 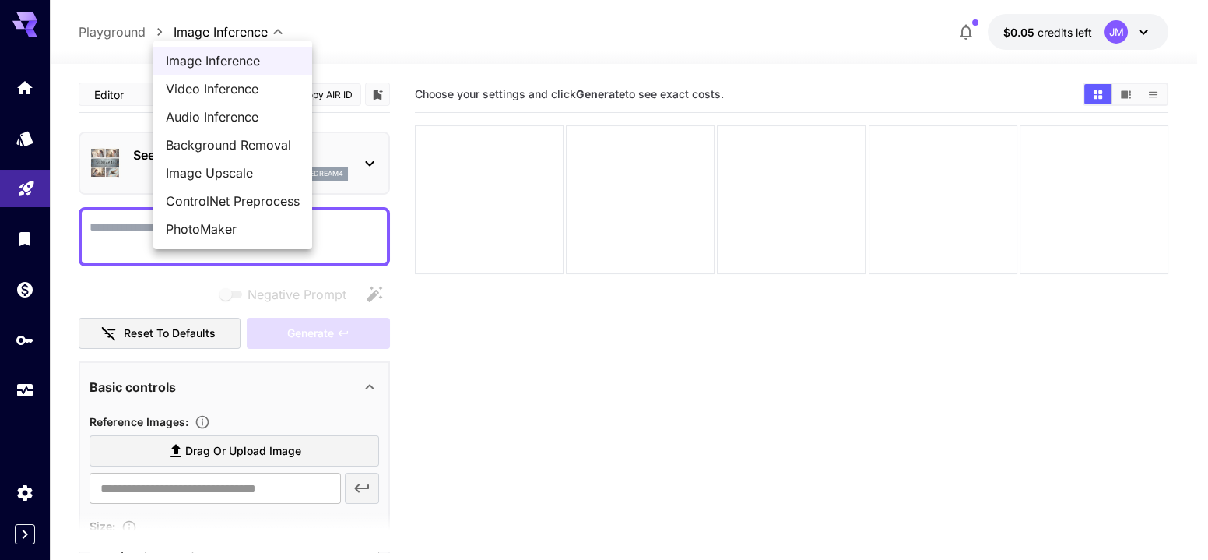 I want to click on span: PhotoMaker, so click(x=233, y=229).